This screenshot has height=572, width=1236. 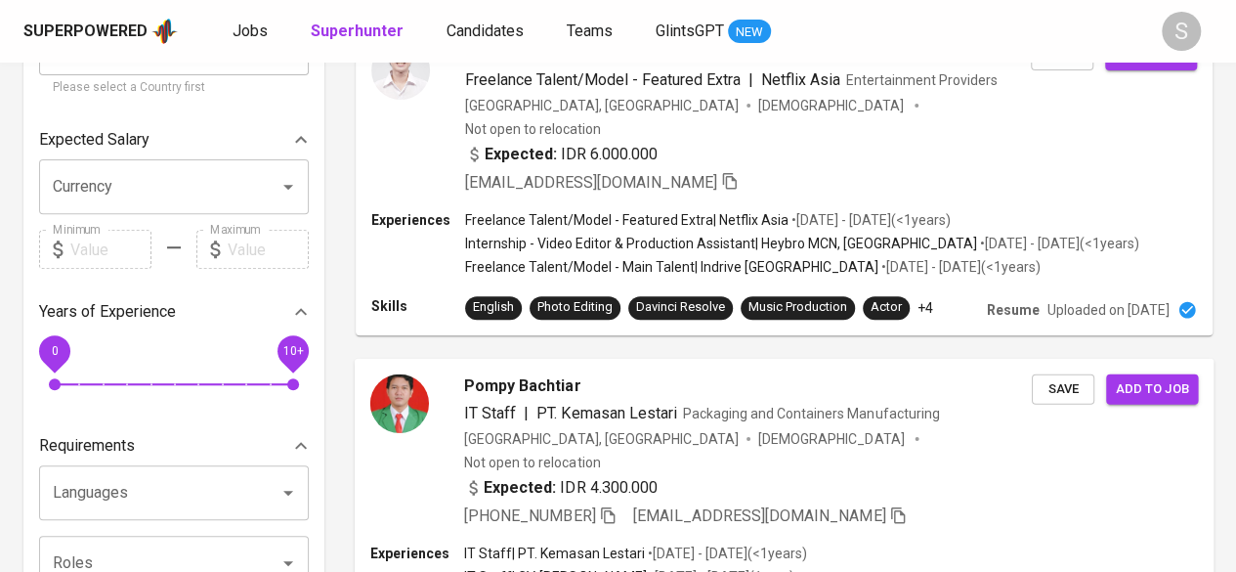 I want to click on img: 32e1302ac72a2150df9526eec549744d.jpg, so click(x=401, y=70).